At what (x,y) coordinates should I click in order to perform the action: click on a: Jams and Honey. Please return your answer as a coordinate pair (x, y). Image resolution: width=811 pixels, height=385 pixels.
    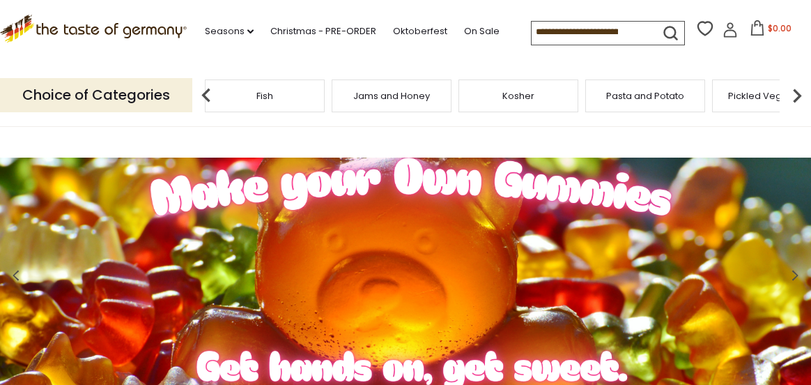
    Looking at the image, I should click on (392, 95).